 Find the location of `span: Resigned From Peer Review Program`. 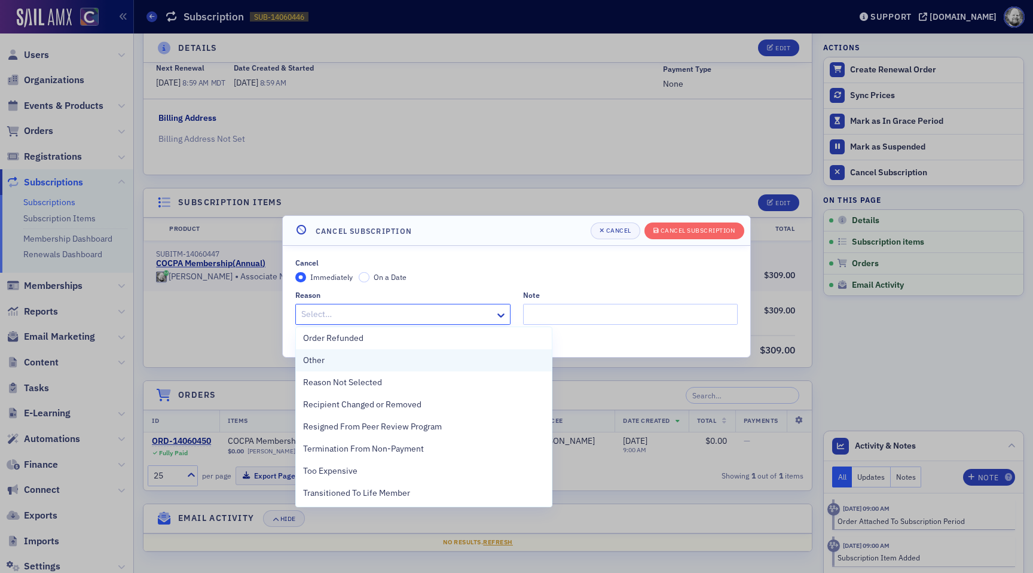

span: Resigned From Peer Review Program is located at coordinates (373, 426).